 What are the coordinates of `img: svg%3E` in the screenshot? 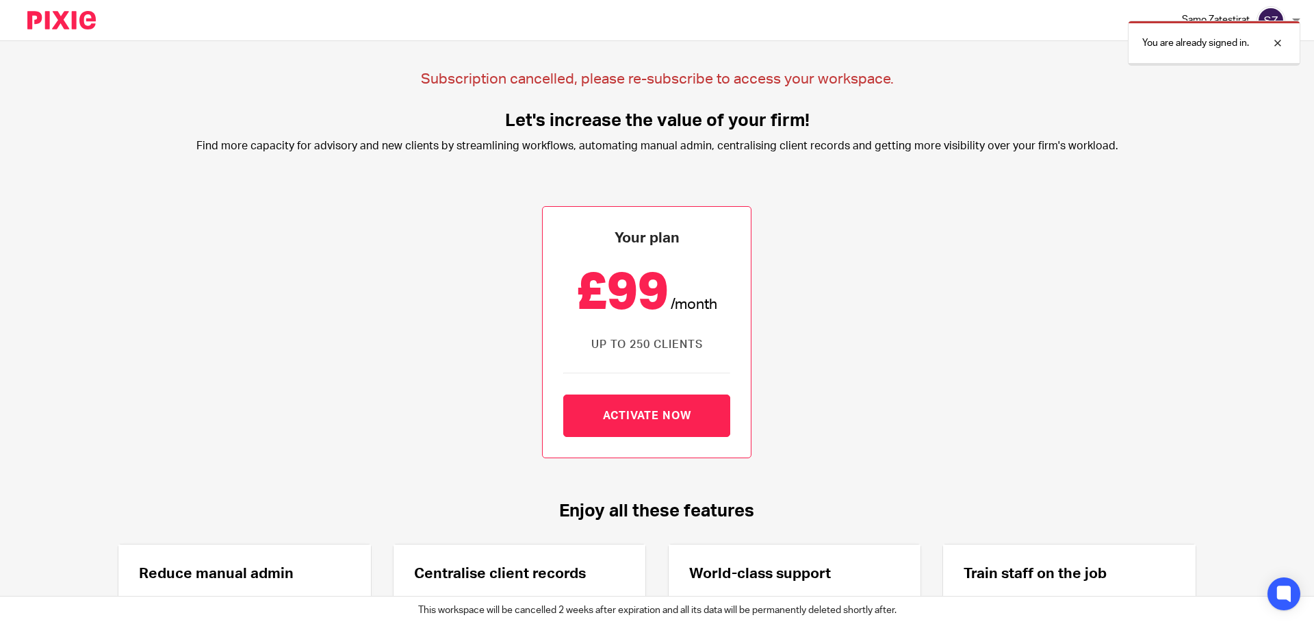 It's located at (1271, 21).